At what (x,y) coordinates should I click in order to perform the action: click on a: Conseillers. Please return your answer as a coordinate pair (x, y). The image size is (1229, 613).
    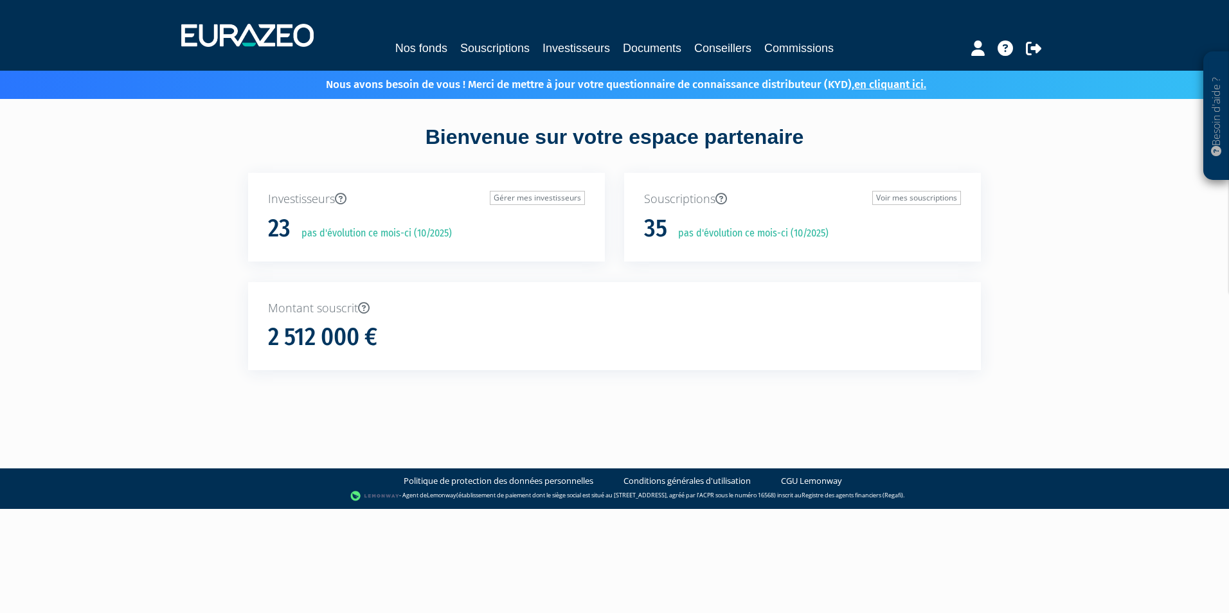
    Looking at the image, I should click on (722, 48).